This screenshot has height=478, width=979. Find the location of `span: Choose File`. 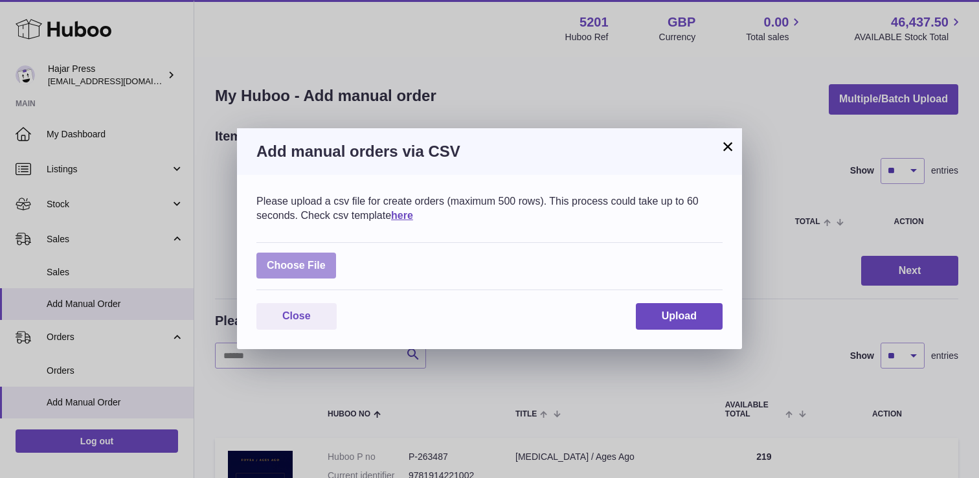

span: Choose File is located at coordinates (296, 266).